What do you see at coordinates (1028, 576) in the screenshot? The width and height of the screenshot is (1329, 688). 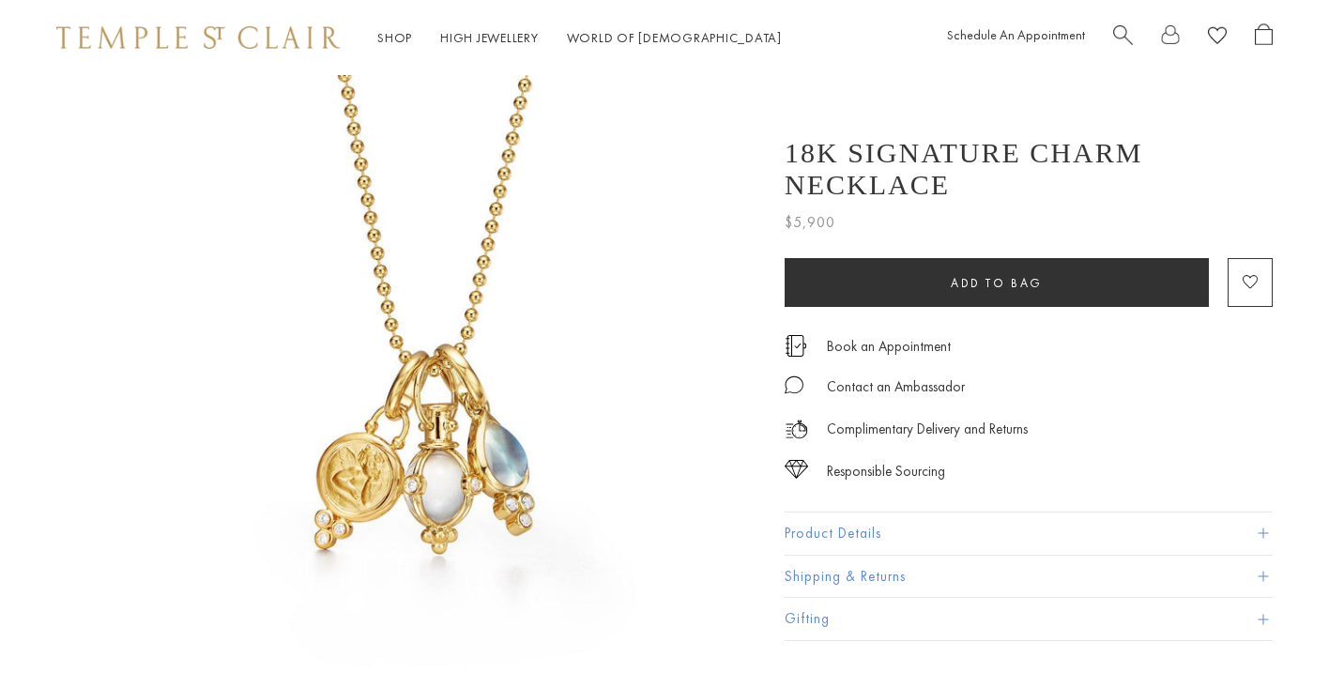 I see `button: Shipping & Returns` at bounding box center [1028, 576].